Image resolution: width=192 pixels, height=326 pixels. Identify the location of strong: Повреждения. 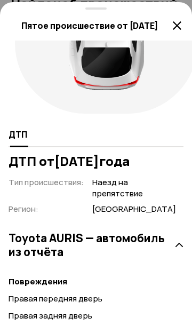
(38, 281).